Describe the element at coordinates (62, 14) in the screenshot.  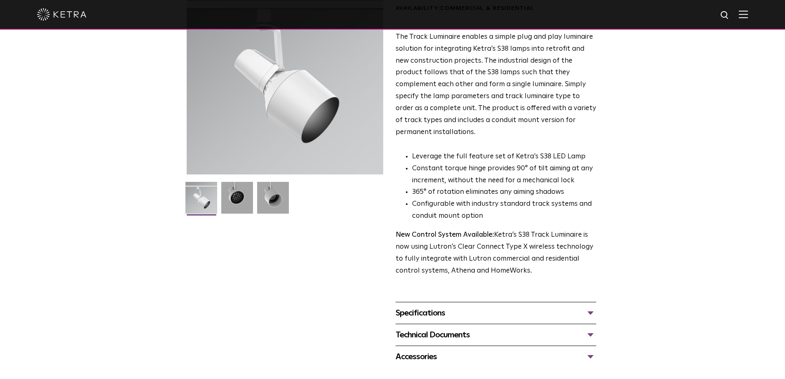
I see `img: ketra-logo-2019-white` at that location.